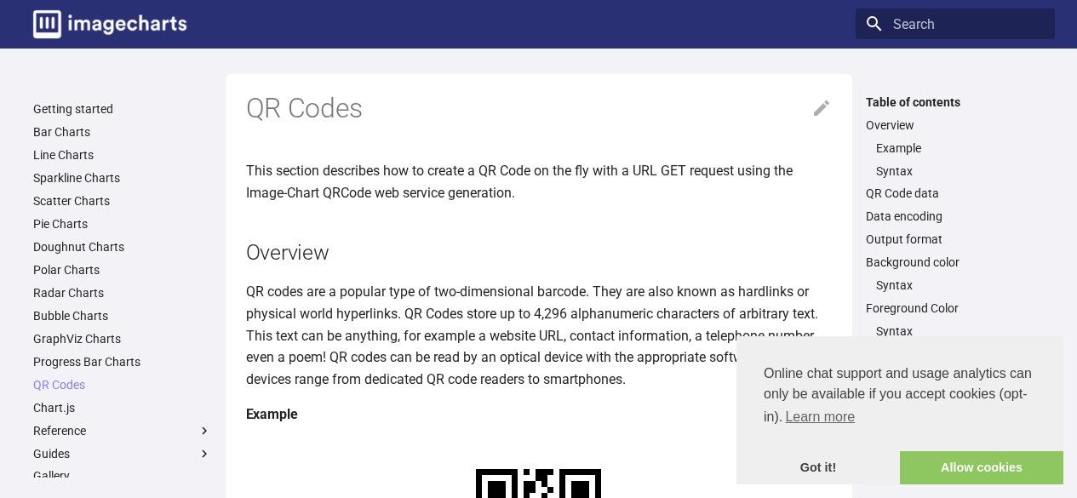 The image size is (1077, 498). Describe the element at coordinates (820, 417) in the screenshot. I see `a: learn more about cookies` at that location.